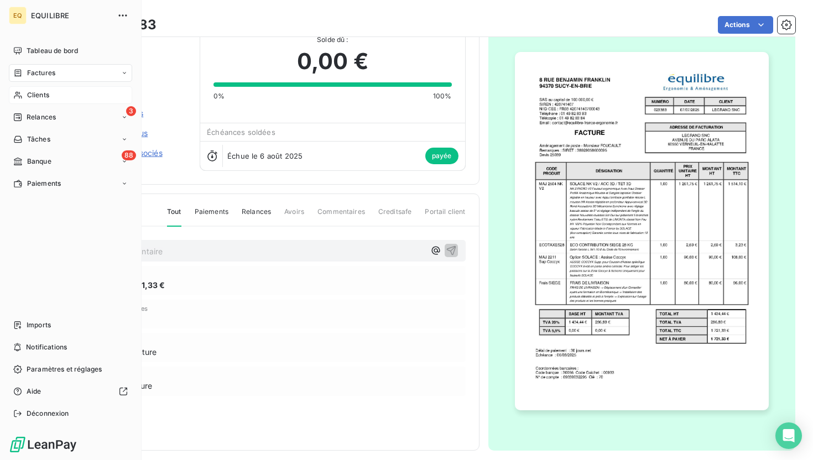 The image size is (813, 460). I want to click on a: Aide, so click(70, 391).